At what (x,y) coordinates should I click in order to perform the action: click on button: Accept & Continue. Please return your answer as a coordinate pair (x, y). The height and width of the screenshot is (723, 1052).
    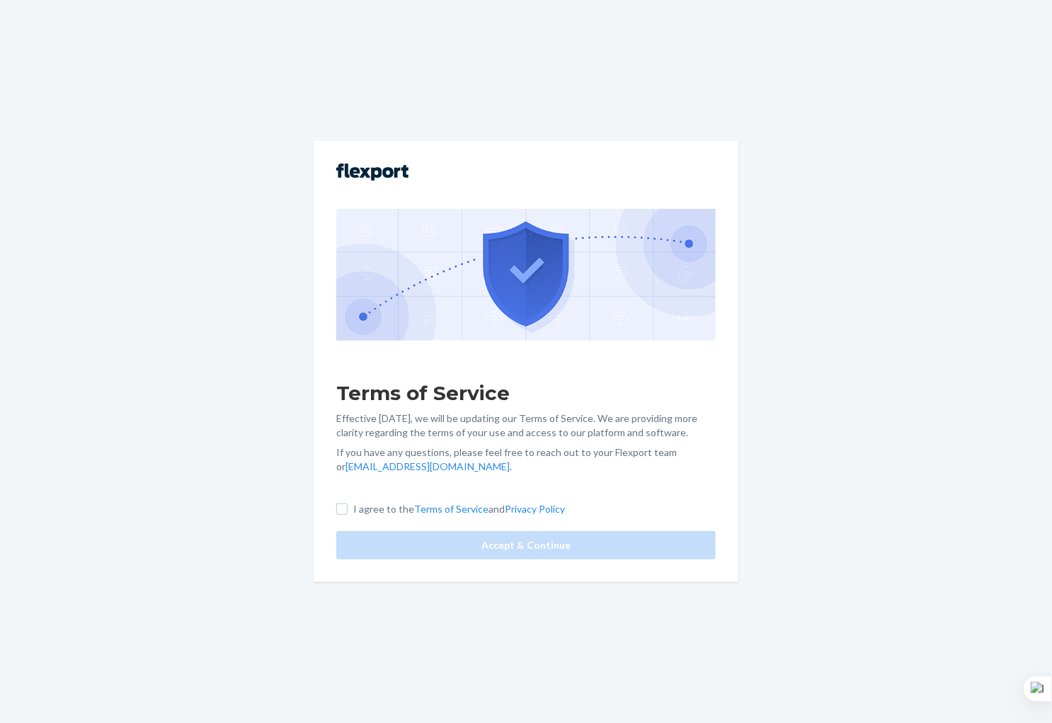
    Looking at the image, I should click on (526, 545).